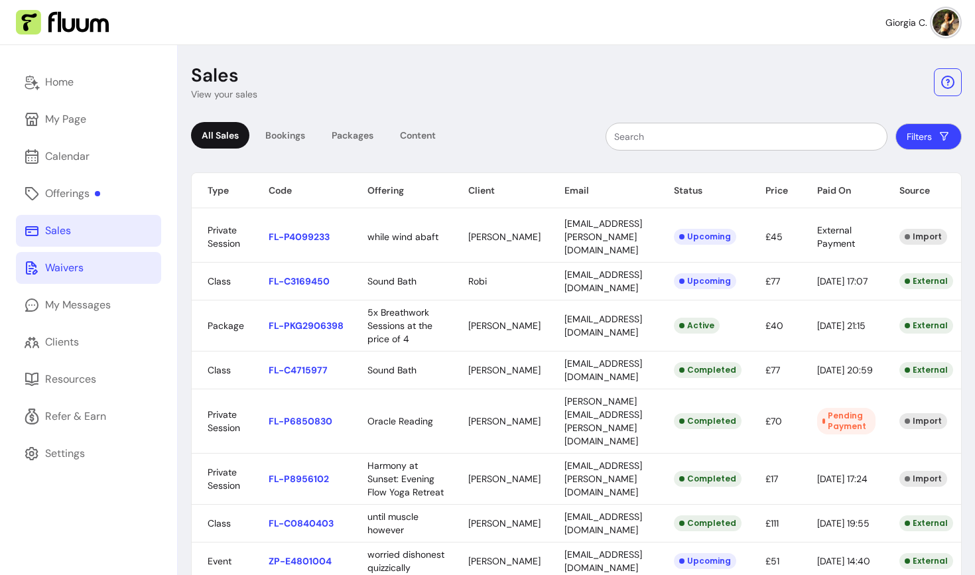 This screenshot has width=975, height=575. I want to click on div: Sales, so click(58, 231).